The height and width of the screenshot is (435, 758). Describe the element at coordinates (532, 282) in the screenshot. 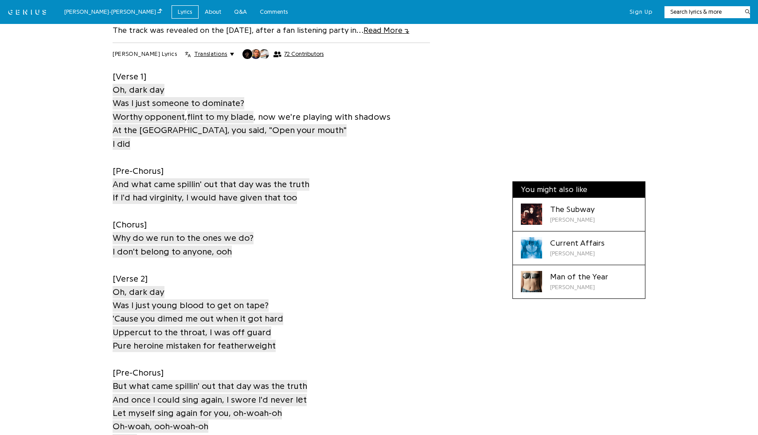

I see `div: Cover art for Man of the Year by Lorde` at that location.